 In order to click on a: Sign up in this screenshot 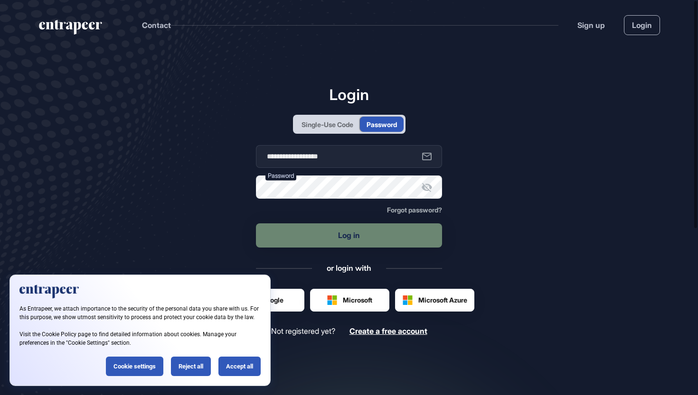, I will do `click(591, 25)`.